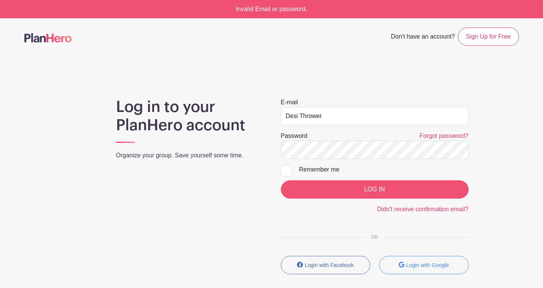 Image resolution: width=543 pixels, height=288 pixels. Describe the element at coordinates (423, 37) in the screenshot. I see `span: Don't have an account?` at that location.